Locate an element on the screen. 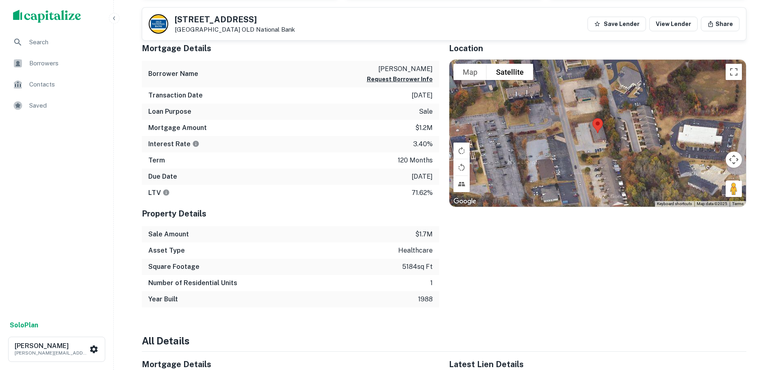  a: Borrowers is located at coordinates (56, 63).